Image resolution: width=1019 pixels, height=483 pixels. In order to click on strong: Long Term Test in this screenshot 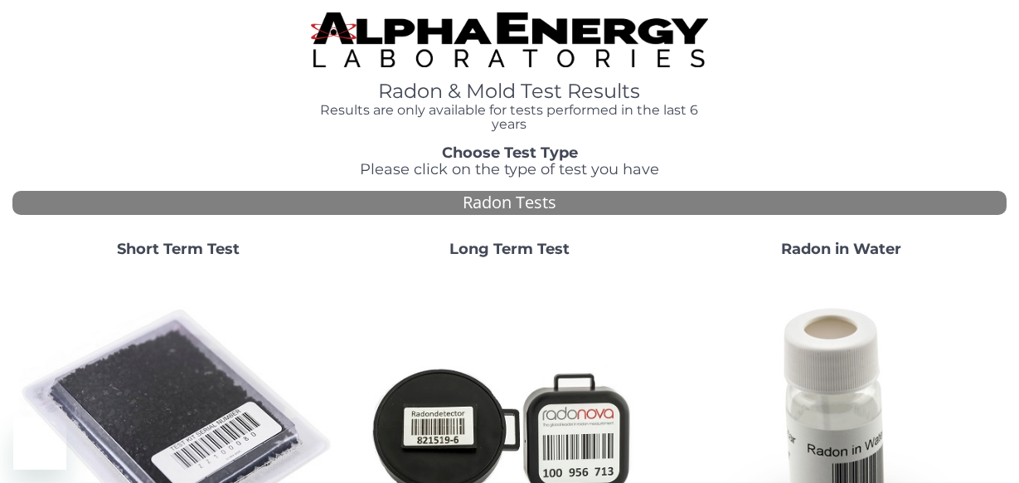, I will do `click(509, 249)`.